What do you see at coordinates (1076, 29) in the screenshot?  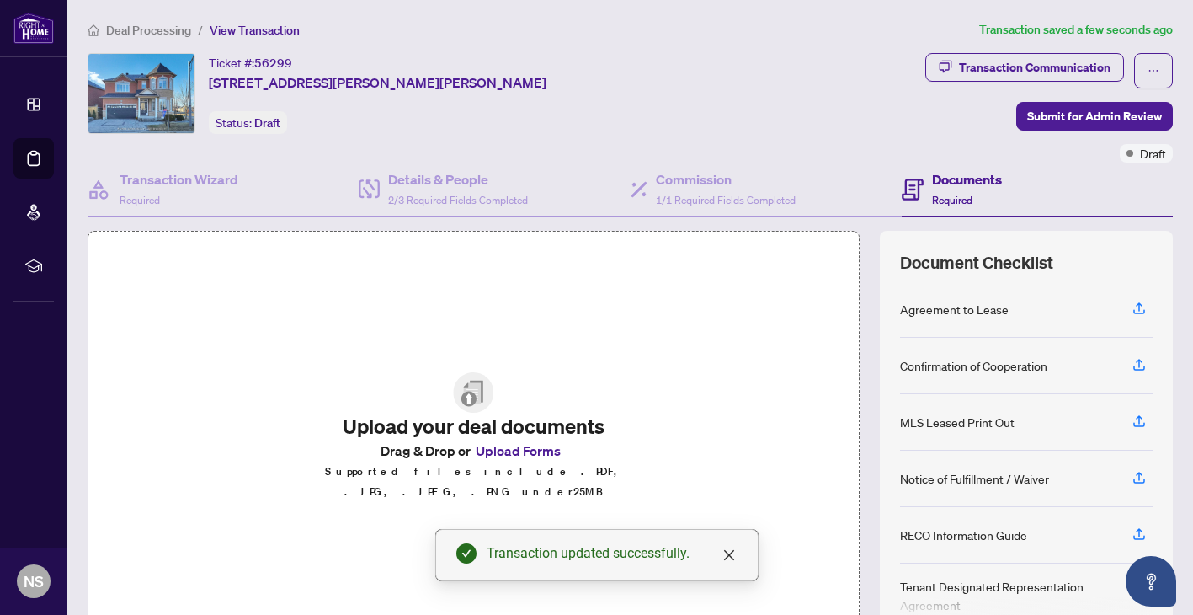 I see `article: Transaction saved a few seconds ago` at bounding box center [1076, 29].